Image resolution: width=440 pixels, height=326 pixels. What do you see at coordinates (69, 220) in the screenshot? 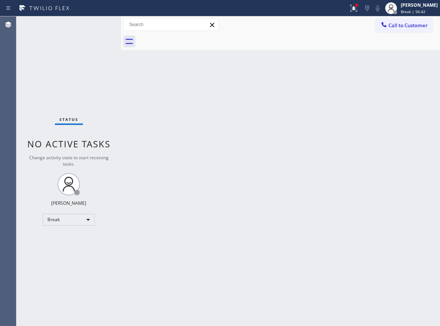
I see `div: Break` at bounding box center [69, 220].